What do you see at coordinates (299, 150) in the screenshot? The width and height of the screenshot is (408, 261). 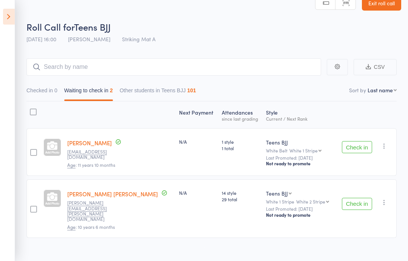 I see `div: White Belt` at bounding box center [299, 150].